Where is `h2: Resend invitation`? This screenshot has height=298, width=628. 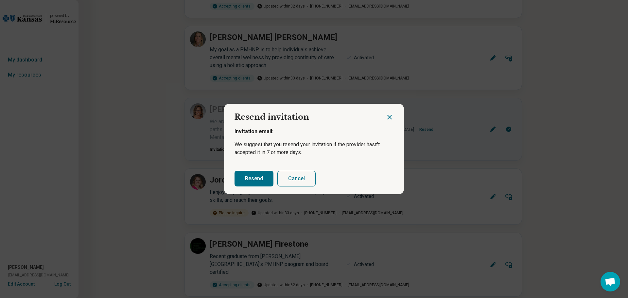
h2: Resend invitation is located at coordinates (305, 115).